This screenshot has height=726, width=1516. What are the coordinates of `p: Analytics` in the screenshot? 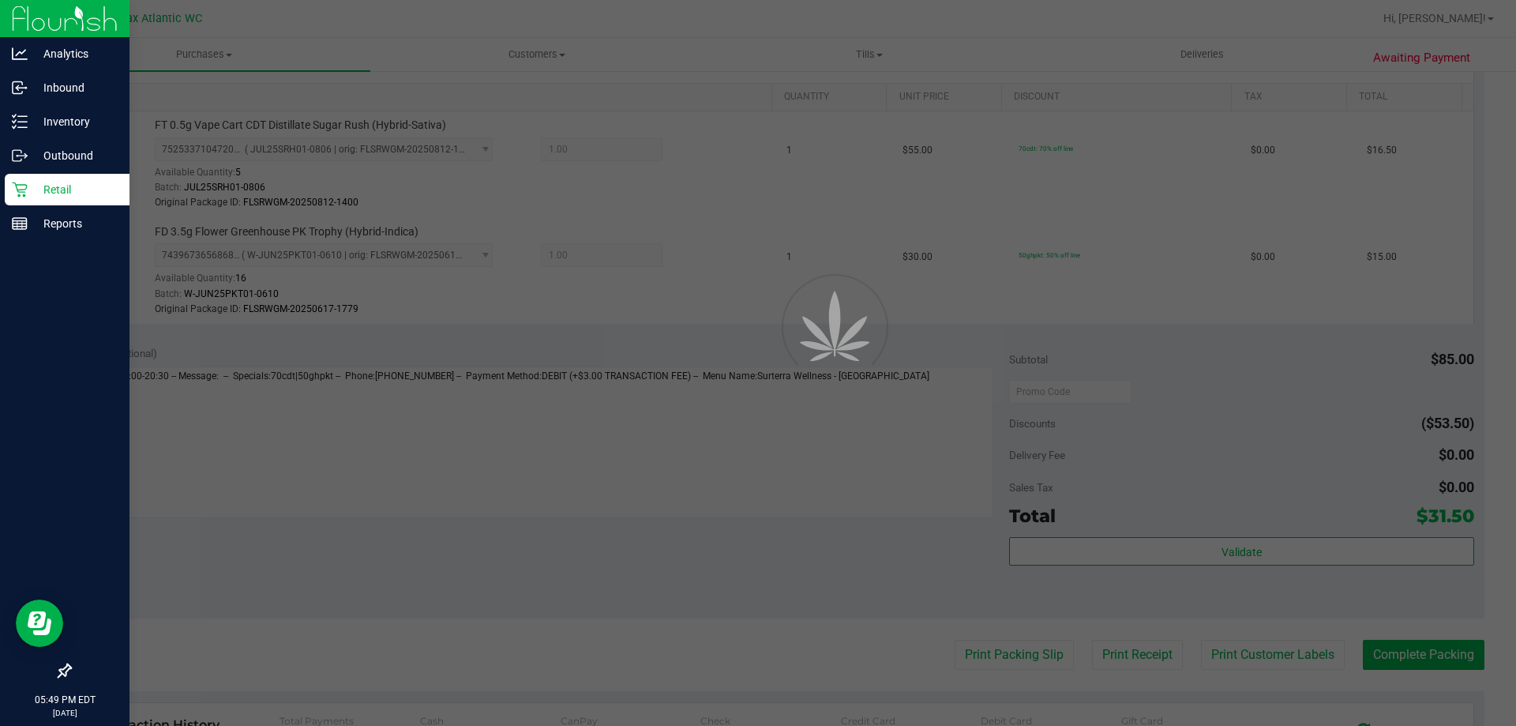 It's located at (75, 54).